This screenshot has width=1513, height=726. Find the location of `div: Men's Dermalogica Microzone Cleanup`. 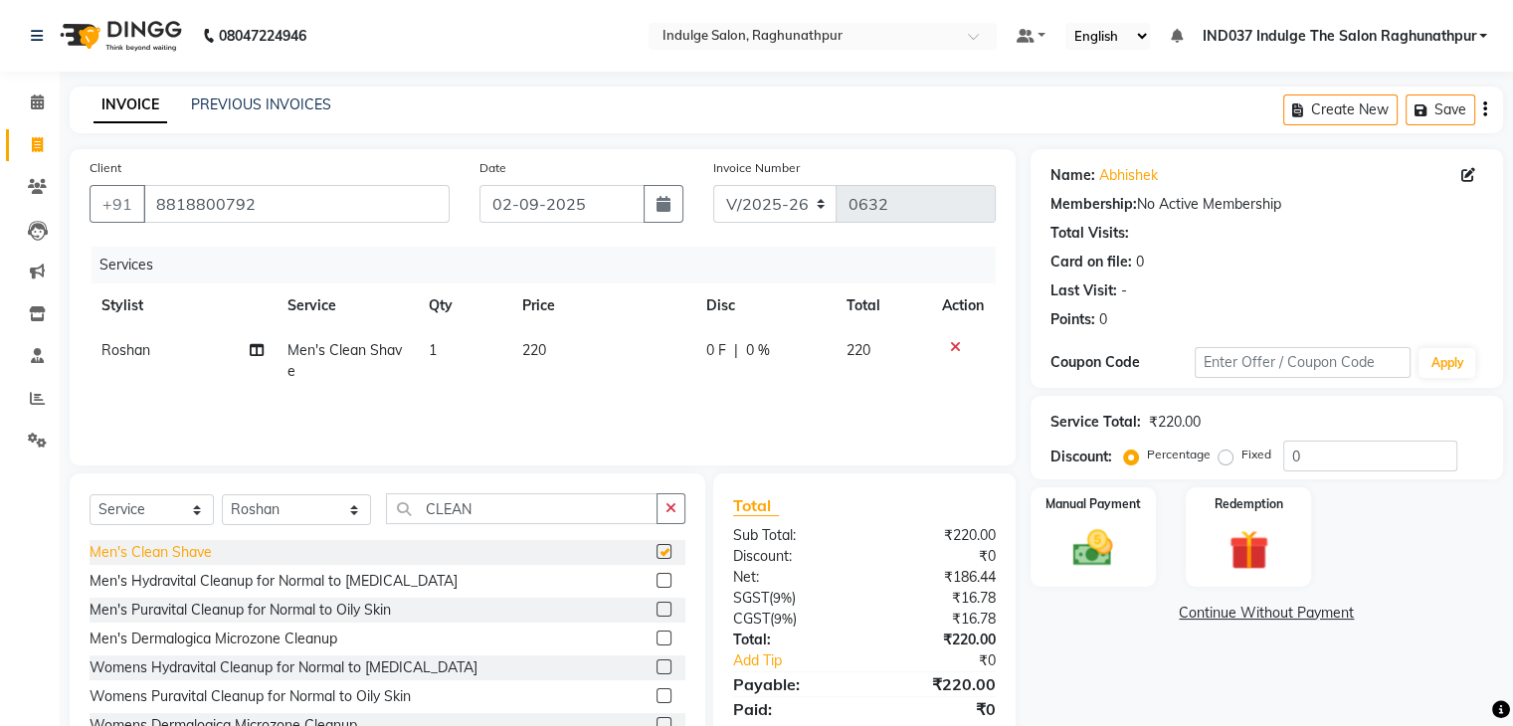

div: Men's Dermalogica Microzone Cleanup is located at coordinates (213, 639).